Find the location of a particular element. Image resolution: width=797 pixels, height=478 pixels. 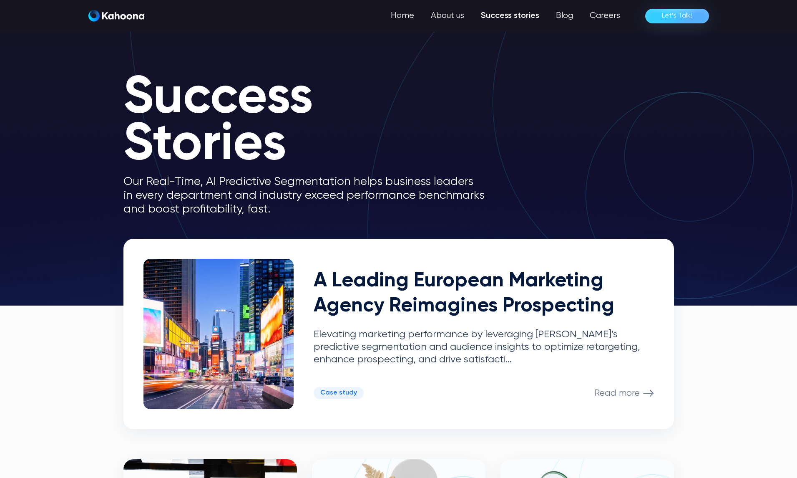

a: About us is located at coordinates (448, 16).